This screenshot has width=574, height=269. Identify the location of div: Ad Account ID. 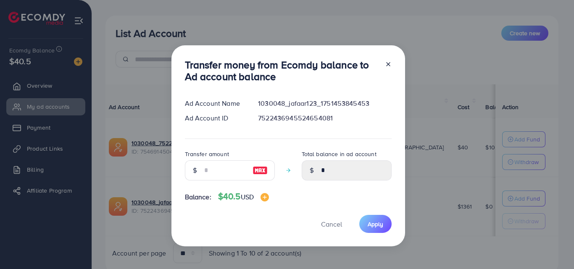
(215, 118).